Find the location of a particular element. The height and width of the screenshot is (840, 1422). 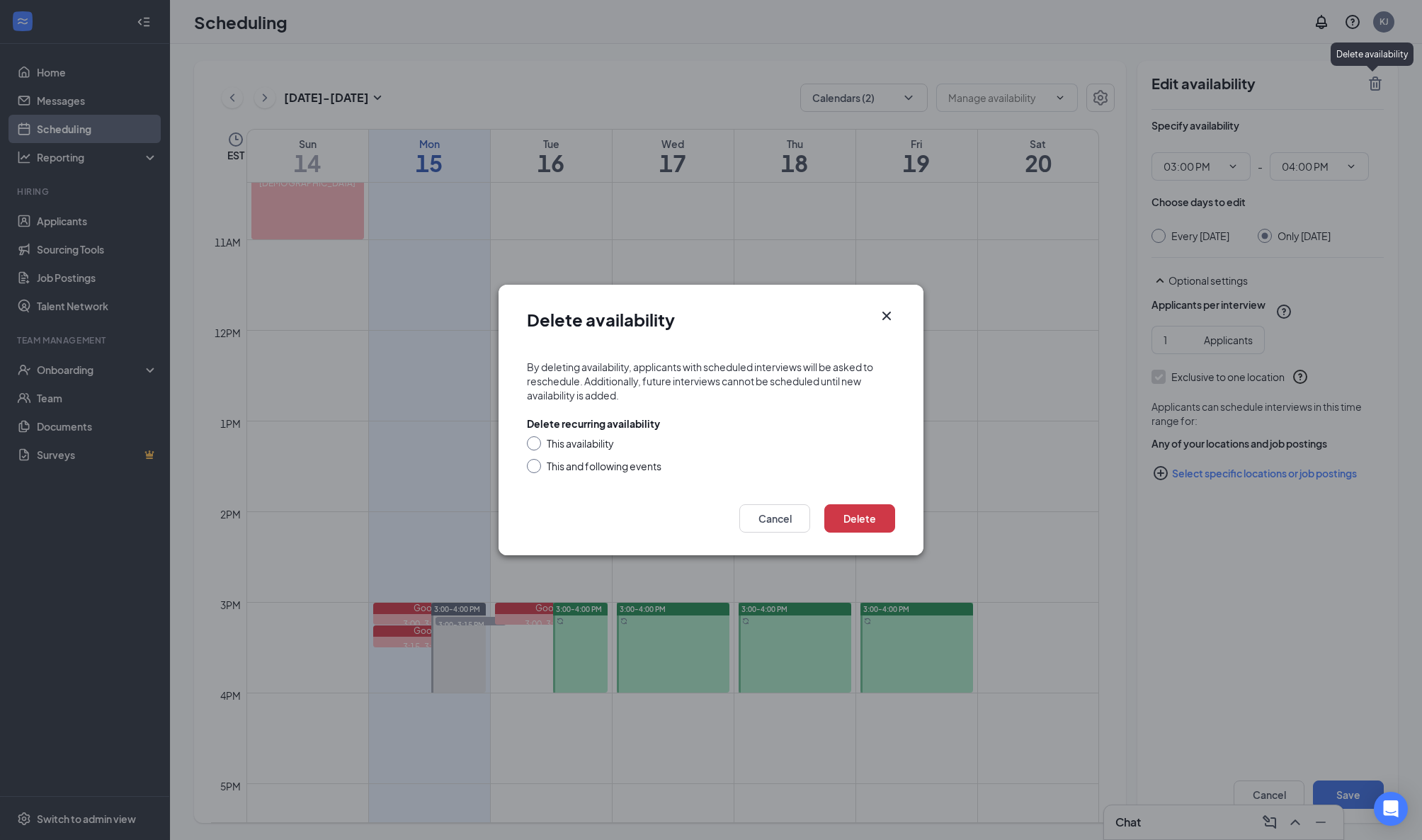

div: Open Intercom Messenger is located at coordinates (1391, 809).